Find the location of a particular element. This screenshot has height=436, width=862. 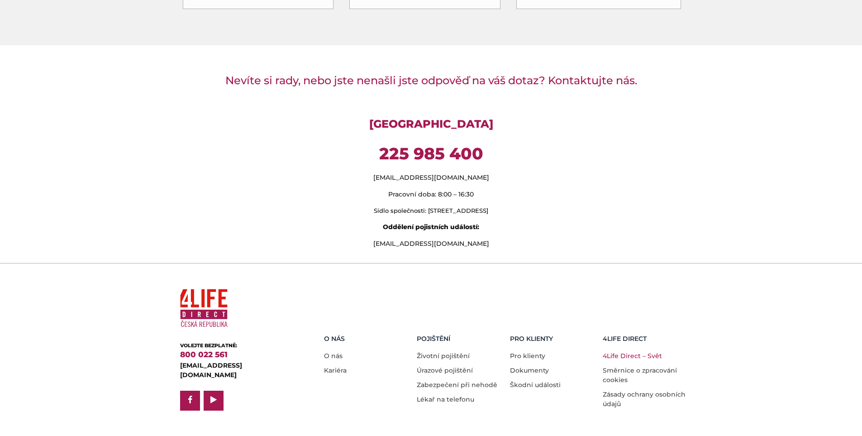

a: Směrnice o zpracování cookies is located at coordinates (640, 375).